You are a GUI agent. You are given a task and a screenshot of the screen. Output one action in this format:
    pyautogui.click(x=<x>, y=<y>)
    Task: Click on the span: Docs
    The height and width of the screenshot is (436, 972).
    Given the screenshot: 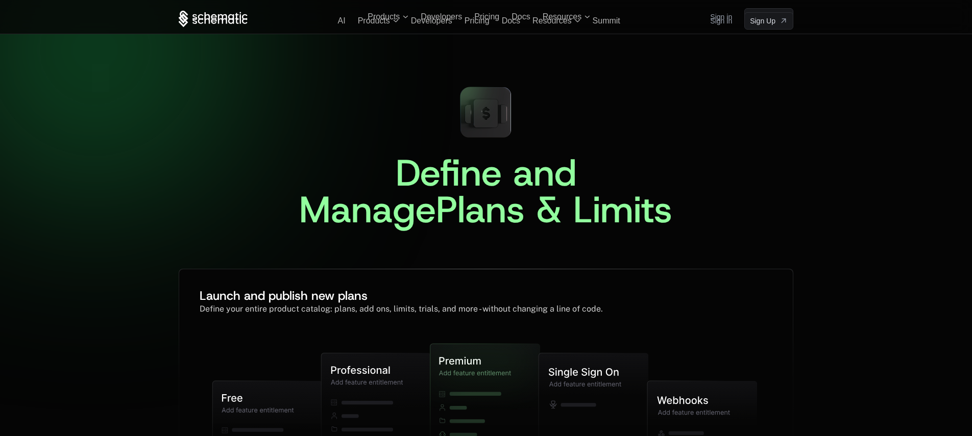 What is the action you would take?
    pyautogui.click(x=511, y=20)
    